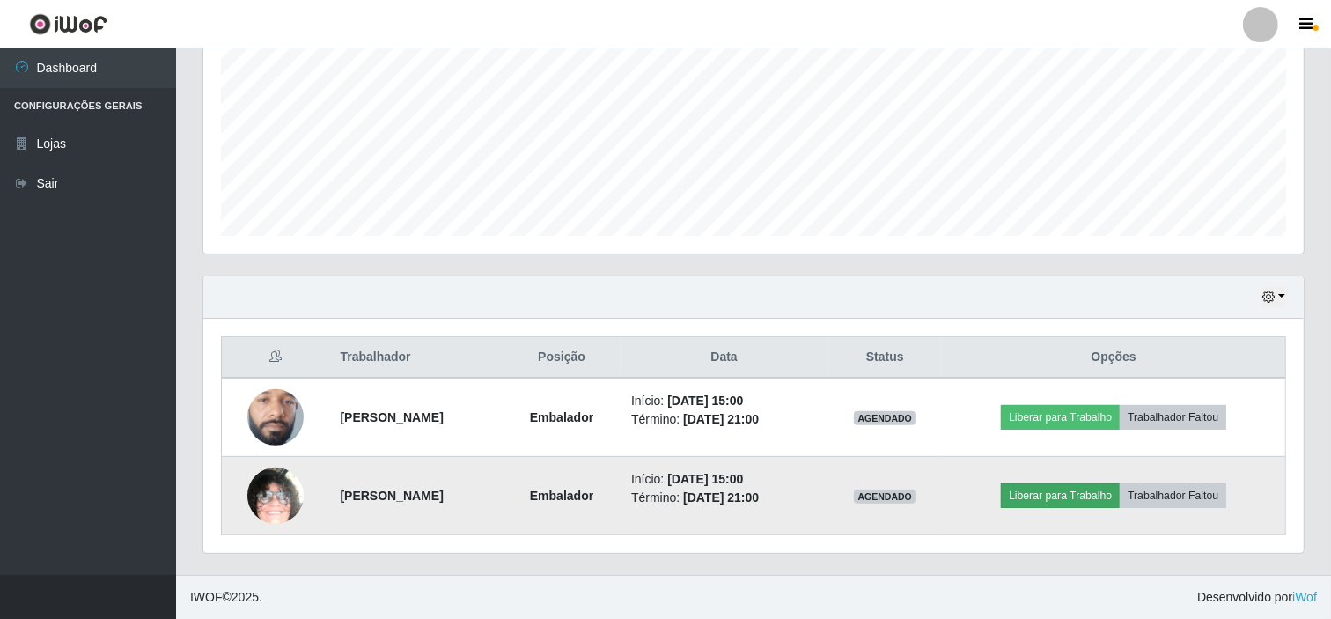 This screenshot has width=1331, height=619. I want to click on span: IWOF, so click(206, 597).